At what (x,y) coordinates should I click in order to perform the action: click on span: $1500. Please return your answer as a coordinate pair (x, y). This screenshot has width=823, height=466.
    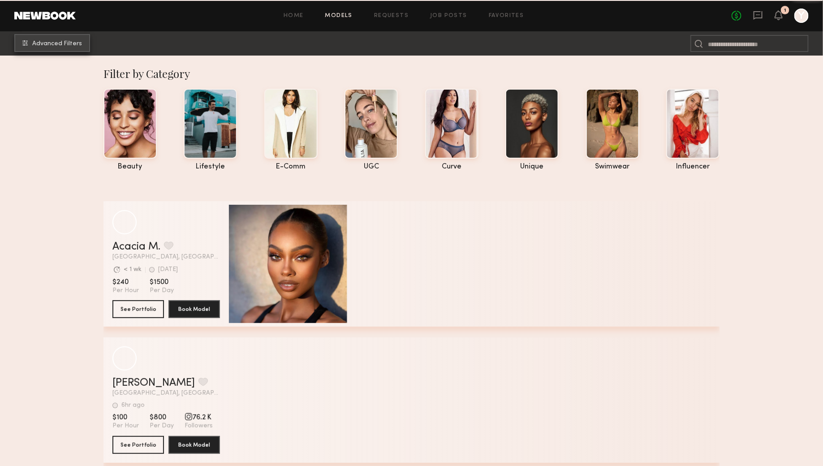
    Looking at the image, I should click on (162, 282).